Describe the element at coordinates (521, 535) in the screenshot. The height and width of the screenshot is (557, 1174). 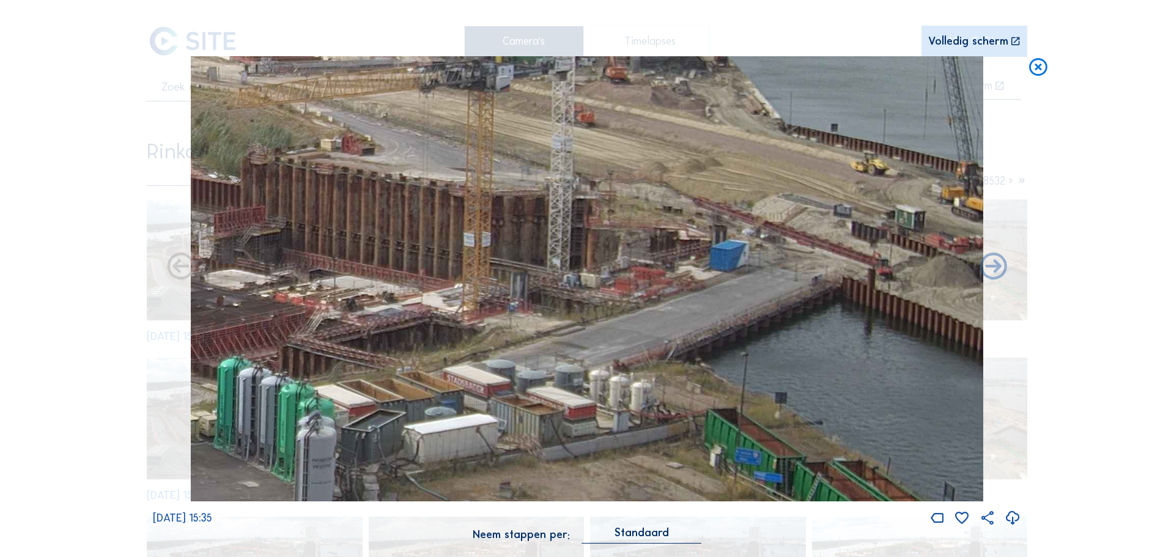
I see `div: Neem stappen per:` at that location.